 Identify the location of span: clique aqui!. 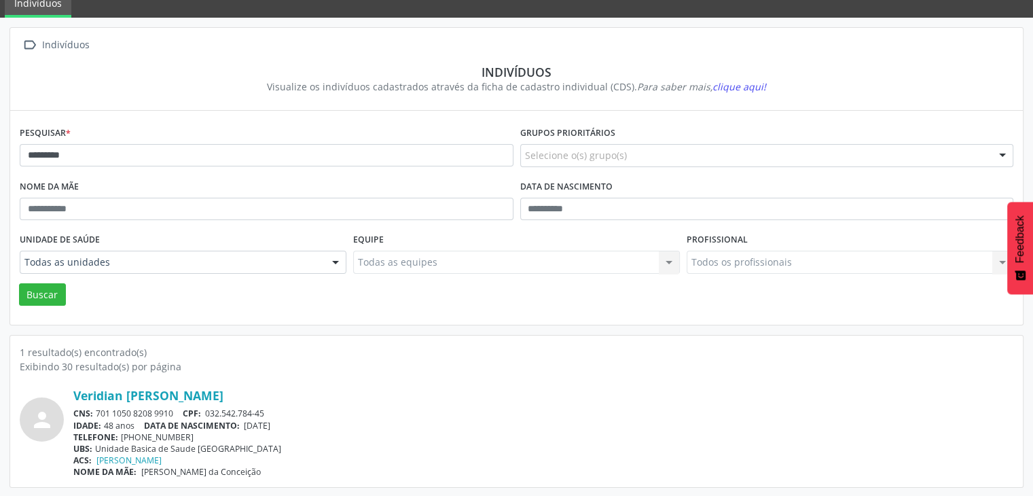
(739, 86).